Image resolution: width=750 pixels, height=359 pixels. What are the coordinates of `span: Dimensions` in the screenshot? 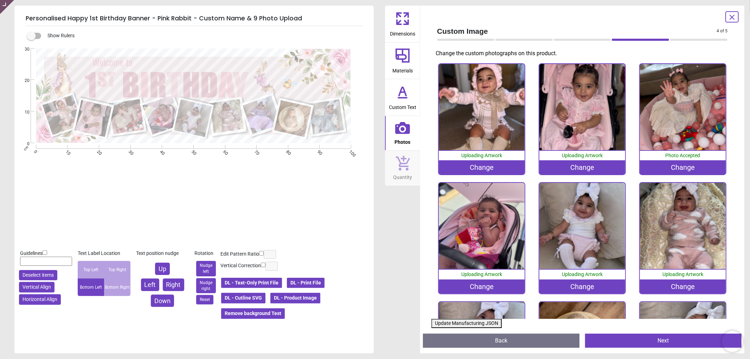 It's located at (403, 32).